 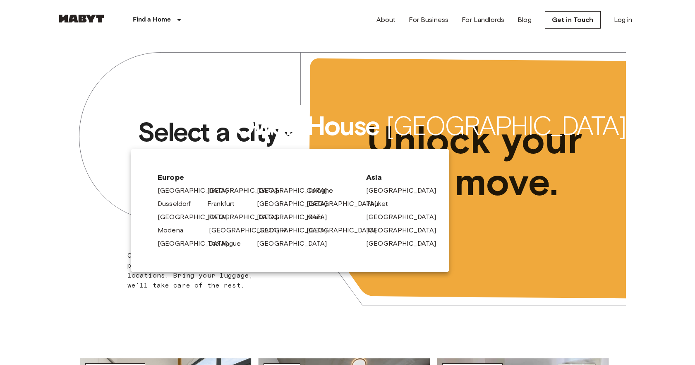 I want to click on span: Asia, so click(x=394, y=177).